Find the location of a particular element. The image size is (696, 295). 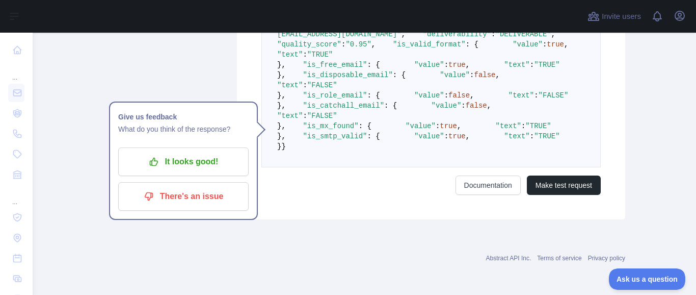

span: "is_free_email" is located at coordinates (335, 65).